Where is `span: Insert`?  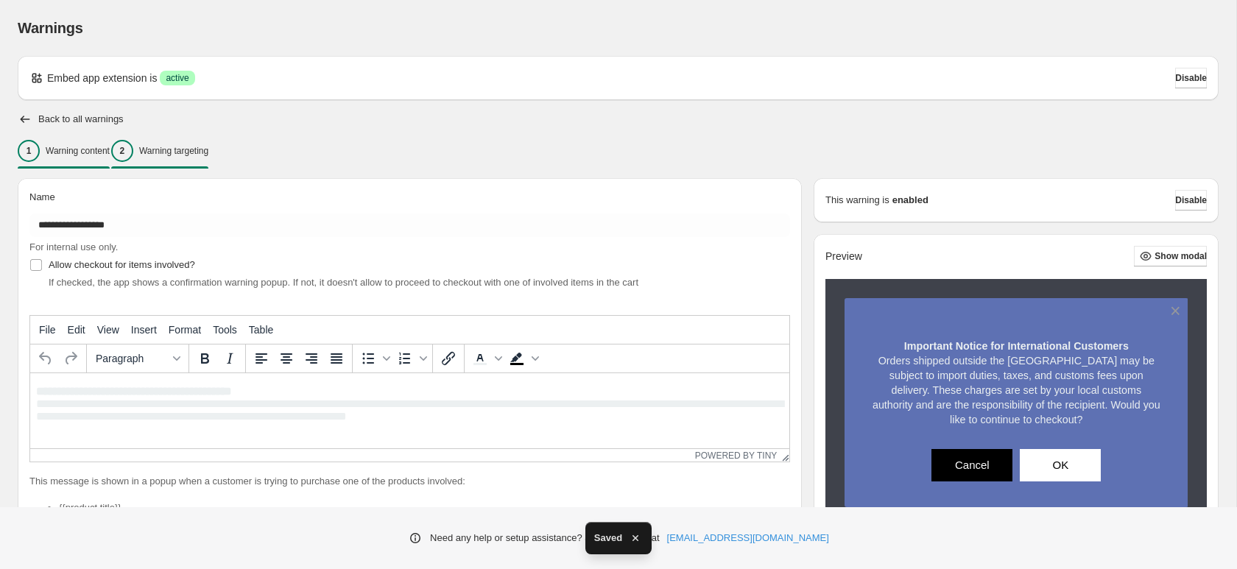
span: Insert is located at coordinates (144, 330).